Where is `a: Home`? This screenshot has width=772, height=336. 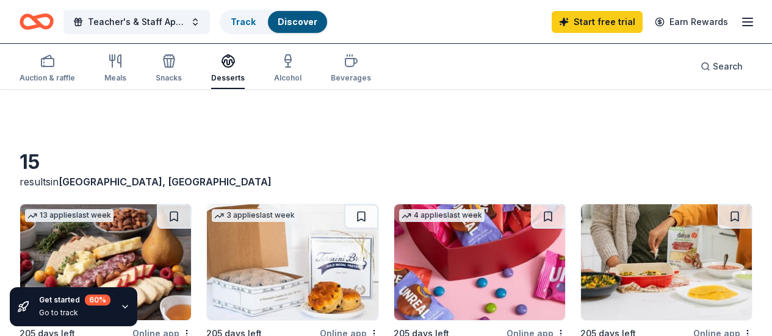
a: Home is located at coordinates (37, 21).